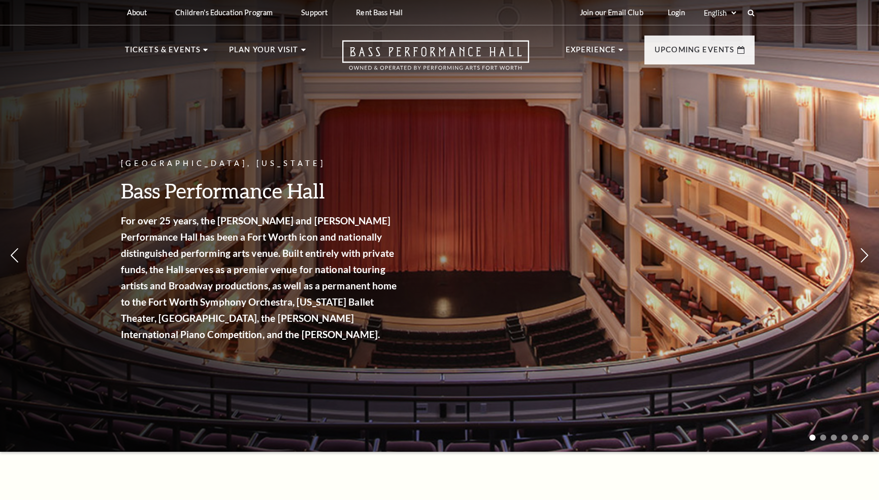 The width and height of the screenshot is (879, 500). What do you see at coordinates (260, 190) in the screenshot?
I see `h3: Bass Performance Hall` at bounding box center [260, 190].